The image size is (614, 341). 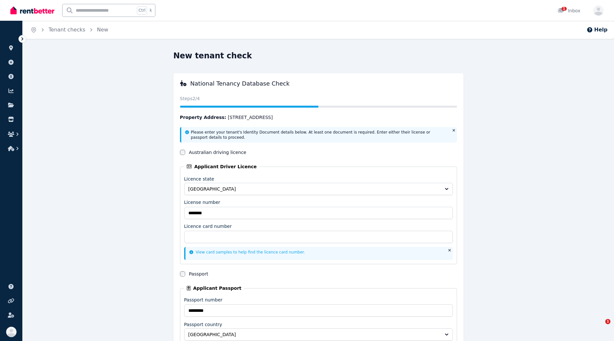 What do you see at coordinates (569, 11) in the screenshot?
I see `div: Inbox` at bounding box center [569, 11].